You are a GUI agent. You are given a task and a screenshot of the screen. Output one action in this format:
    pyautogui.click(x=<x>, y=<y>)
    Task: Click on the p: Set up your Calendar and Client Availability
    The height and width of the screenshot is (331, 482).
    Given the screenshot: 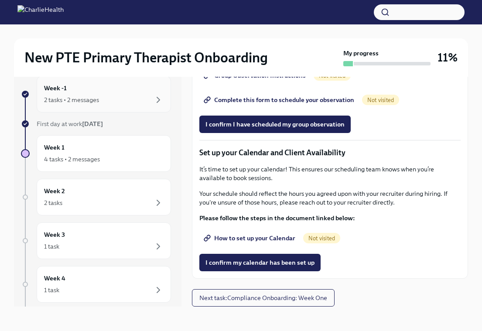 What is the action you would take?
    pyautogui.click(x=329, y=153)
    